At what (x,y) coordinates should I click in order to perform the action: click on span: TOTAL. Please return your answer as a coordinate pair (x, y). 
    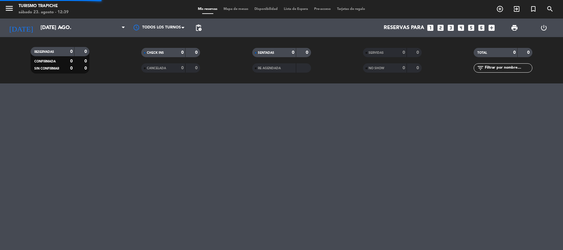
    Looking at the image, I should click on (482, 53).